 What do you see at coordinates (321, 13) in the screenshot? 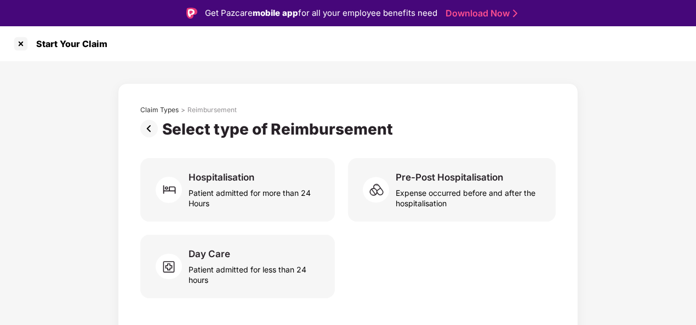
I see `div: Get Pazcare for all your employee benefits need` at bounding box center [321, 13].